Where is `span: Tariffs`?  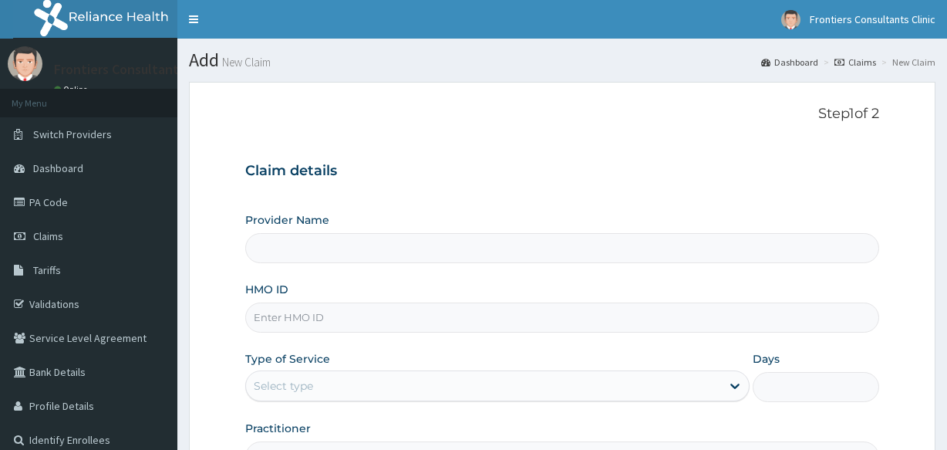
span: Tariffs is located at coordinates (47, 270).